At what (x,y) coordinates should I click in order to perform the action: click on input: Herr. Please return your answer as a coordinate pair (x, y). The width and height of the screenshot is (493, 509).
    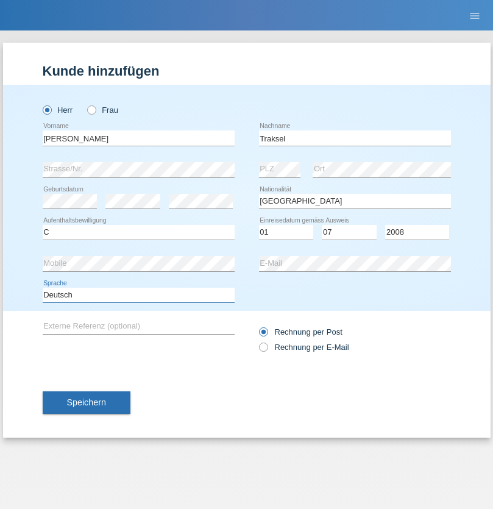
    Looking at the image, I should click on (46, 109).